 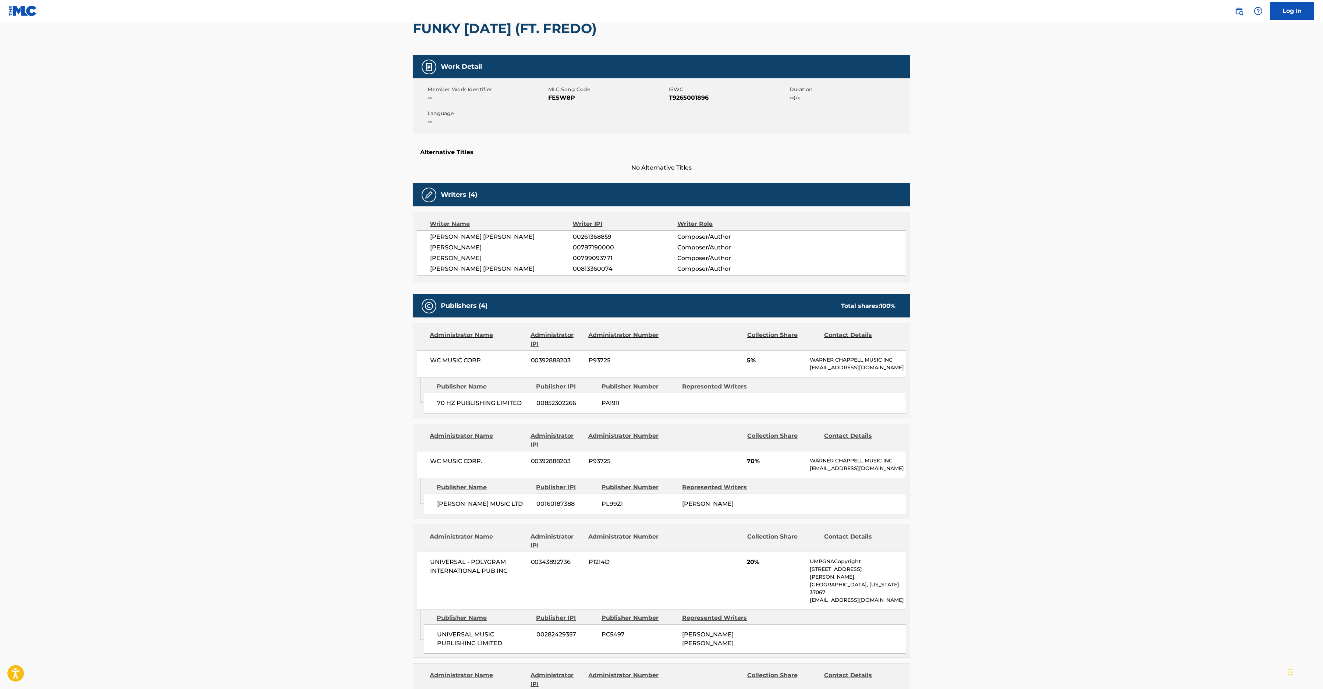 What do you see at coordinates (776, 361) in the screenshot?
I see `span: 5%` at bounding box center [776, 361].